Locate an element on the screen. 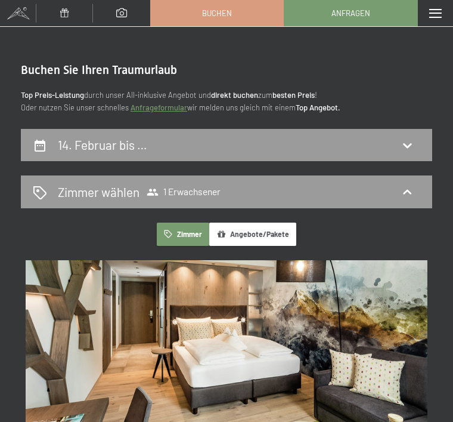  p: durch unser All-inklusive Angebot und zum ! Oder nutzen Sie unser schnelles wir melden uns gleich... is located at coordinates (227, 101).